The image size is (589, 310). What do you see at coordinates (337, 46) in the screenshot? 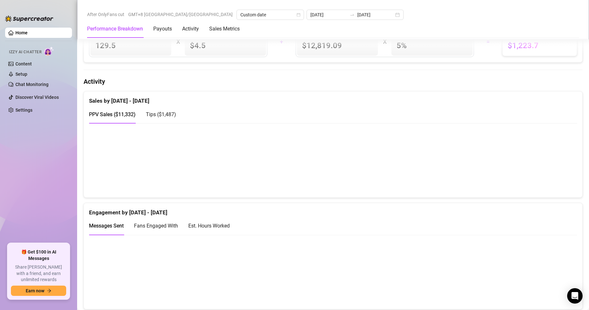
I see `span: $12,819.09` at bounding box center [337, 46].